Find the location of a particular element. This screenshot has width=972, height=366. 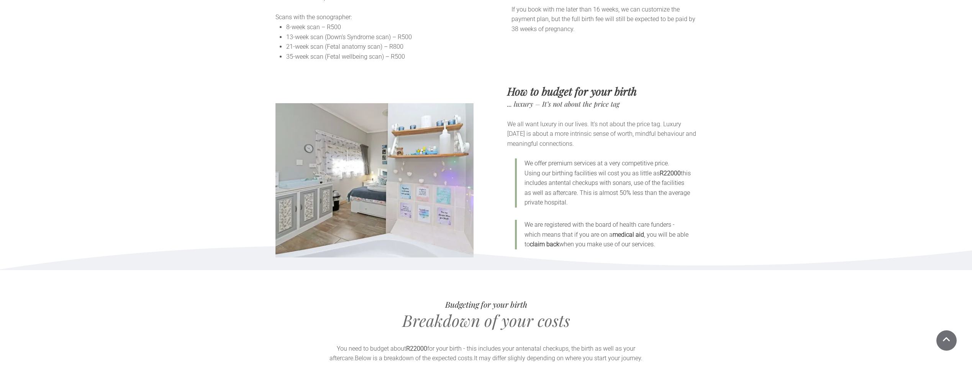

nr-sentence: You need to budget about is located at coordinates (371, 348).